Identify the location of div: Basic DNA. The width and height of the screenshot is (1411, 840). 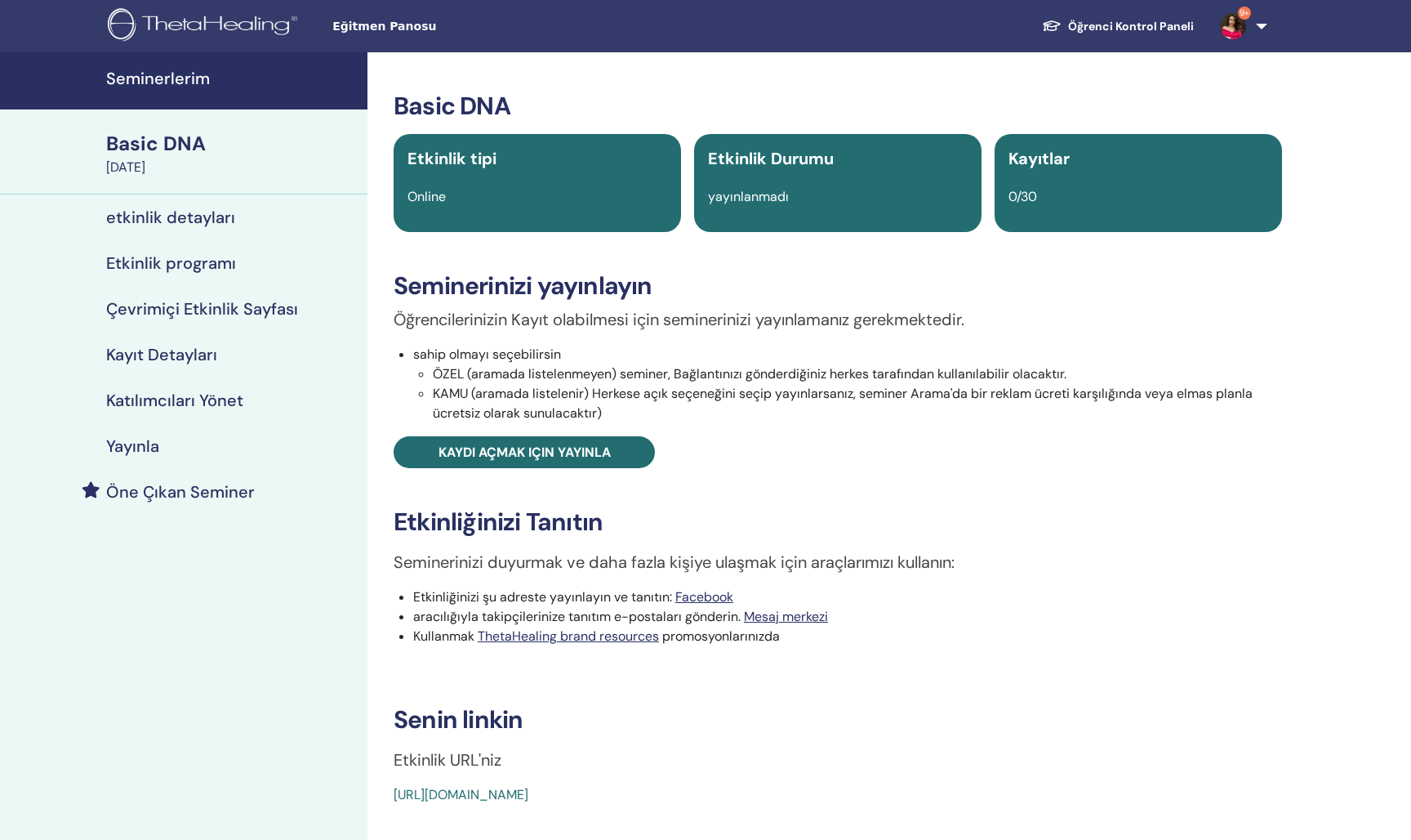
(232, 144).